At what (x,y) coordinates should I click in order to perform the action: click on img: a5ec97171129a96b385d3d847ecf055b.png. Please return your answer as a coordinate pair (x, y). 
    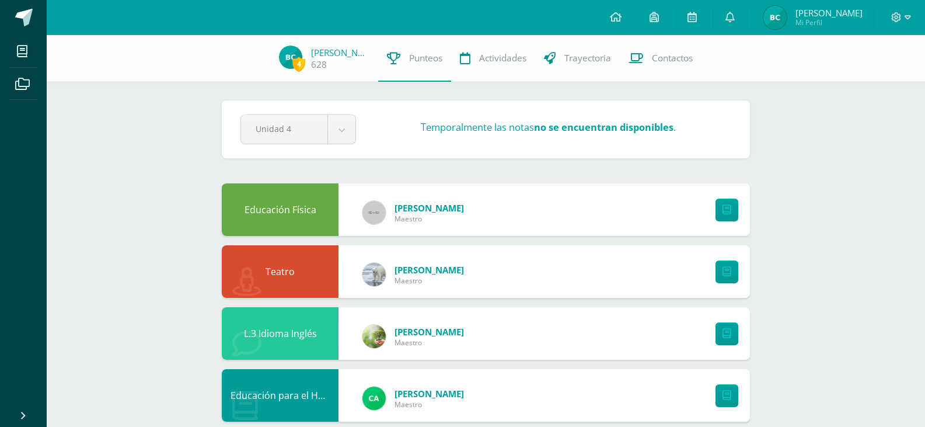
    Looking at the image, I should click on (374, 336).